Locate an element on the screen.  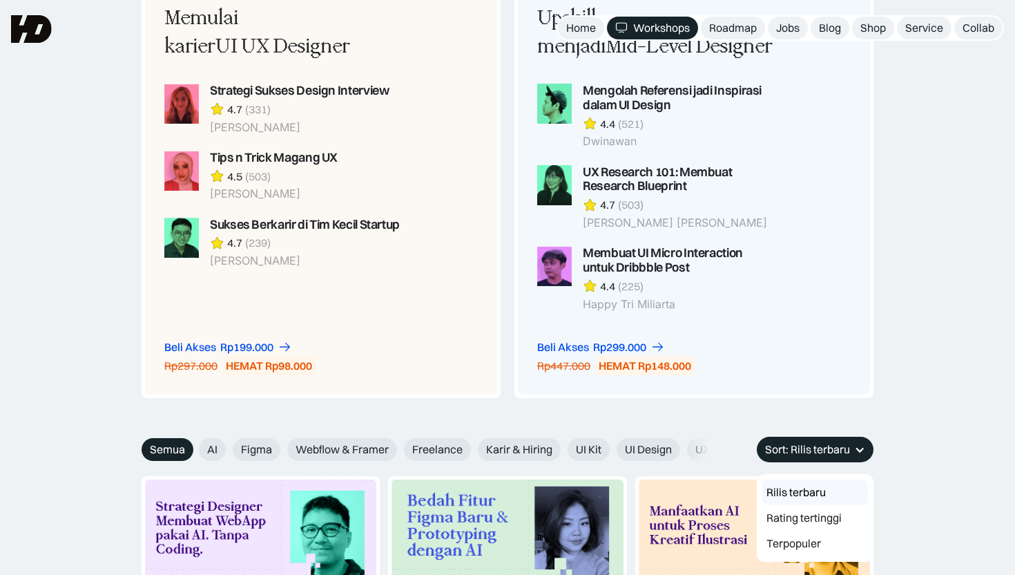
a: Shop is located at coordinates (873, 28).